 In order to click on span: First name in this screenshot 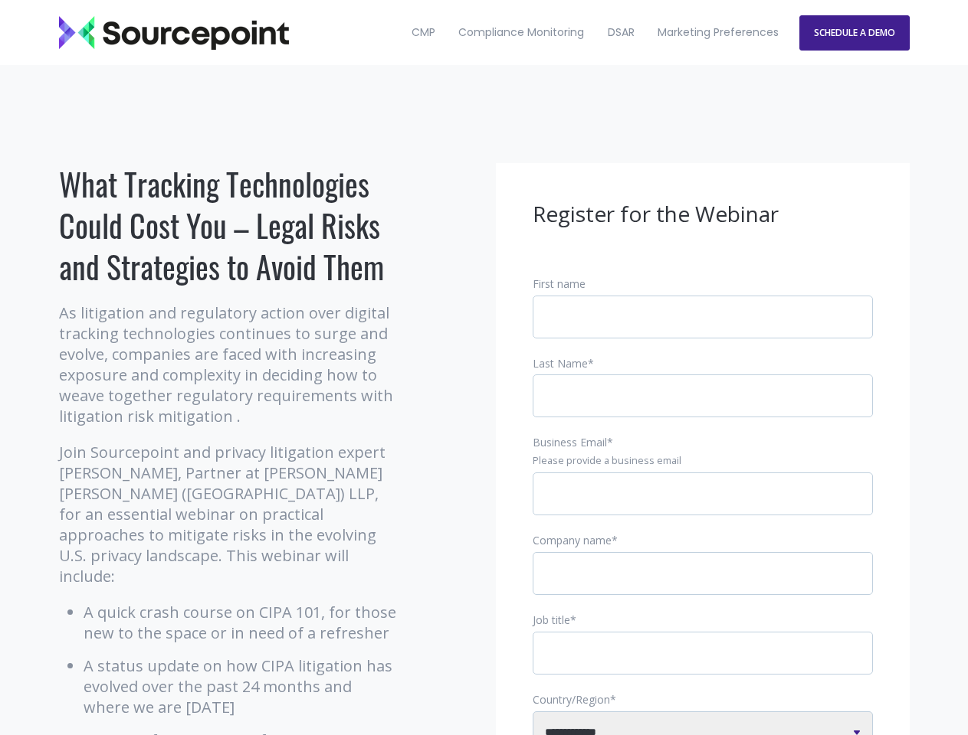, I will do `click(558, 283)`.